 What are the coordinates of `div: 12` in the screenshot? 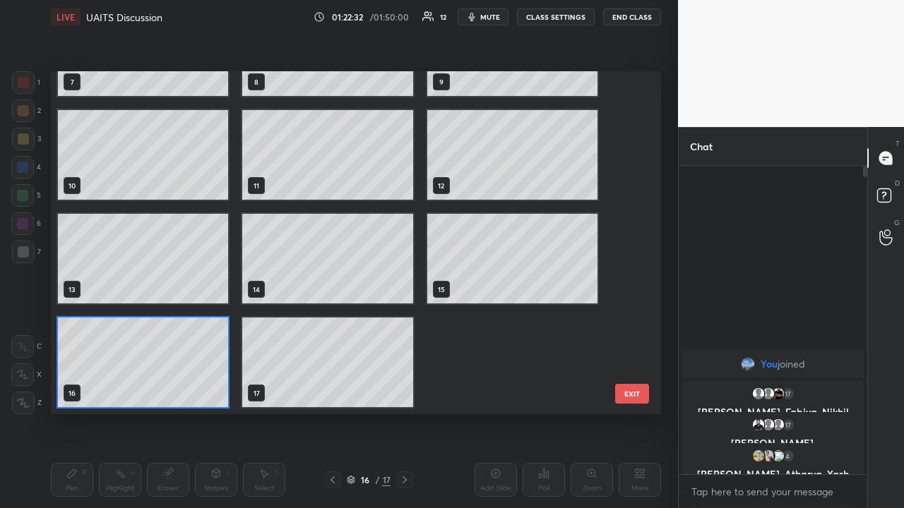 It's located at (443, 17).